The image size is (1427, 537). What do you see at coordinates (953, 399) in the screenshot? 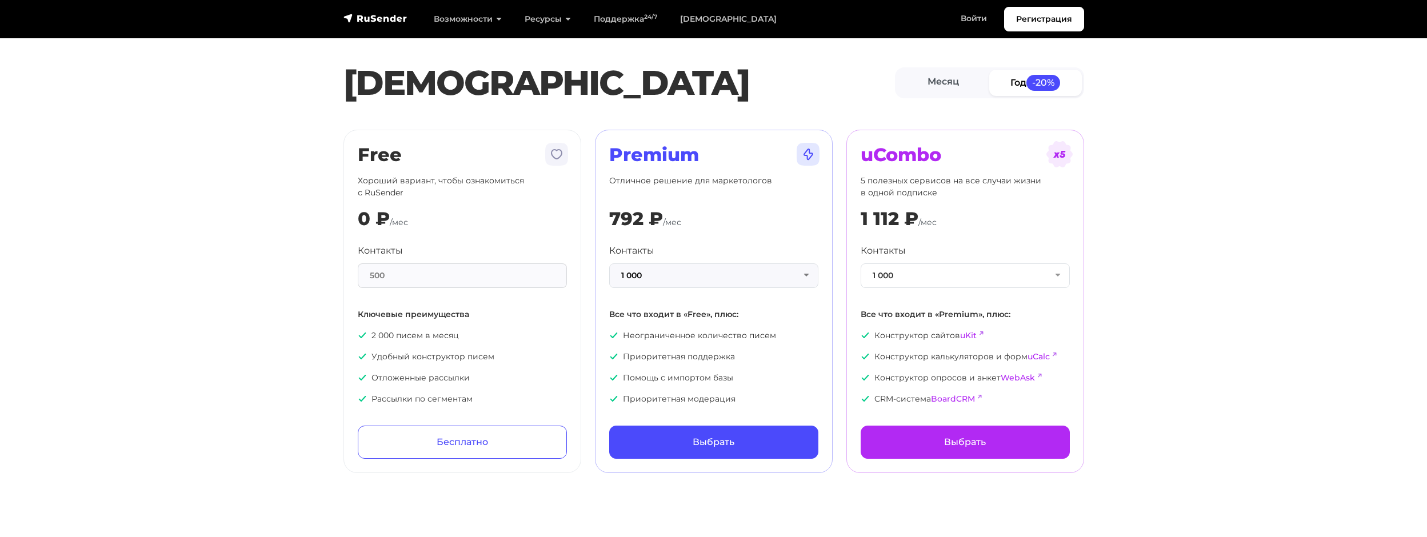
I see `a: BoardCRM` at bounding box center [953, 399].